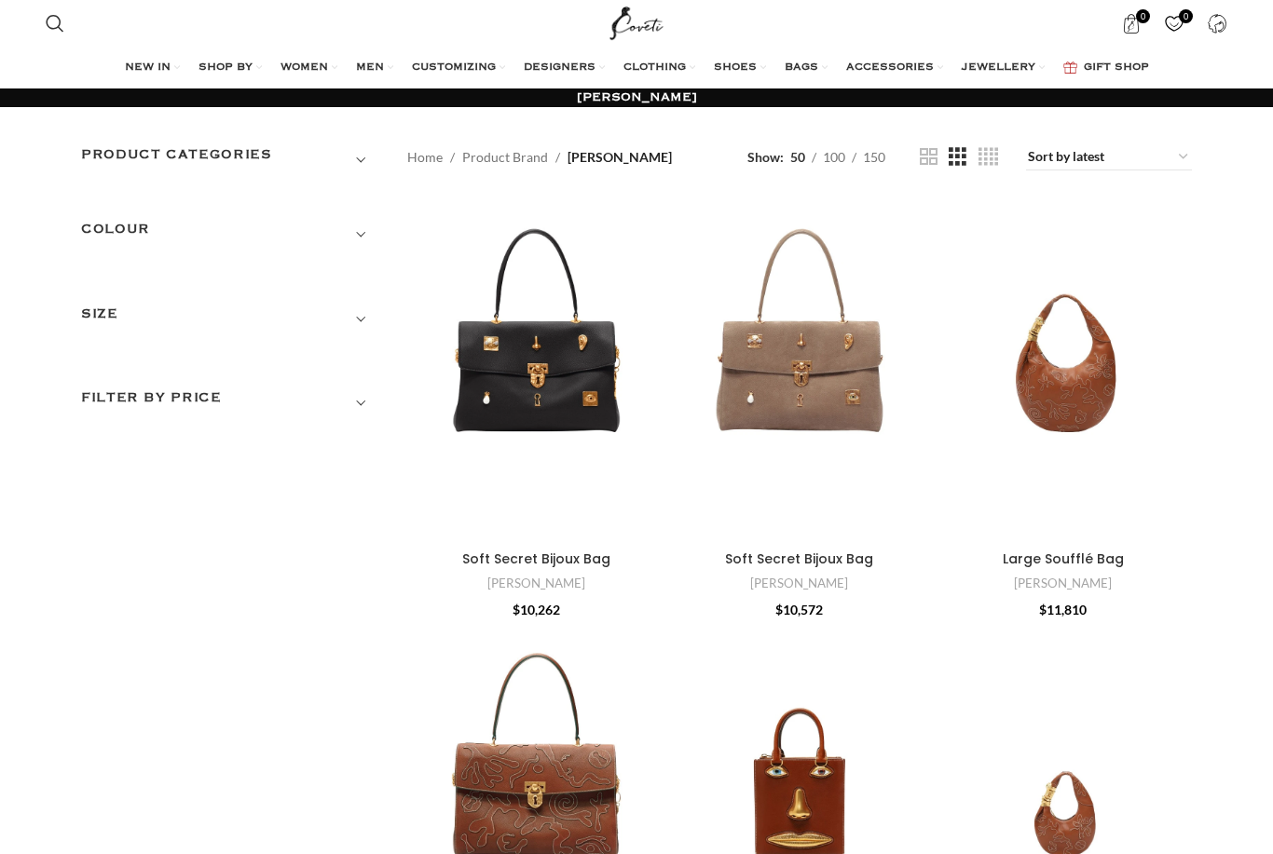 This screenshot has height=854, width=1273. I want to click on span: BAGS, so click(801, 68).